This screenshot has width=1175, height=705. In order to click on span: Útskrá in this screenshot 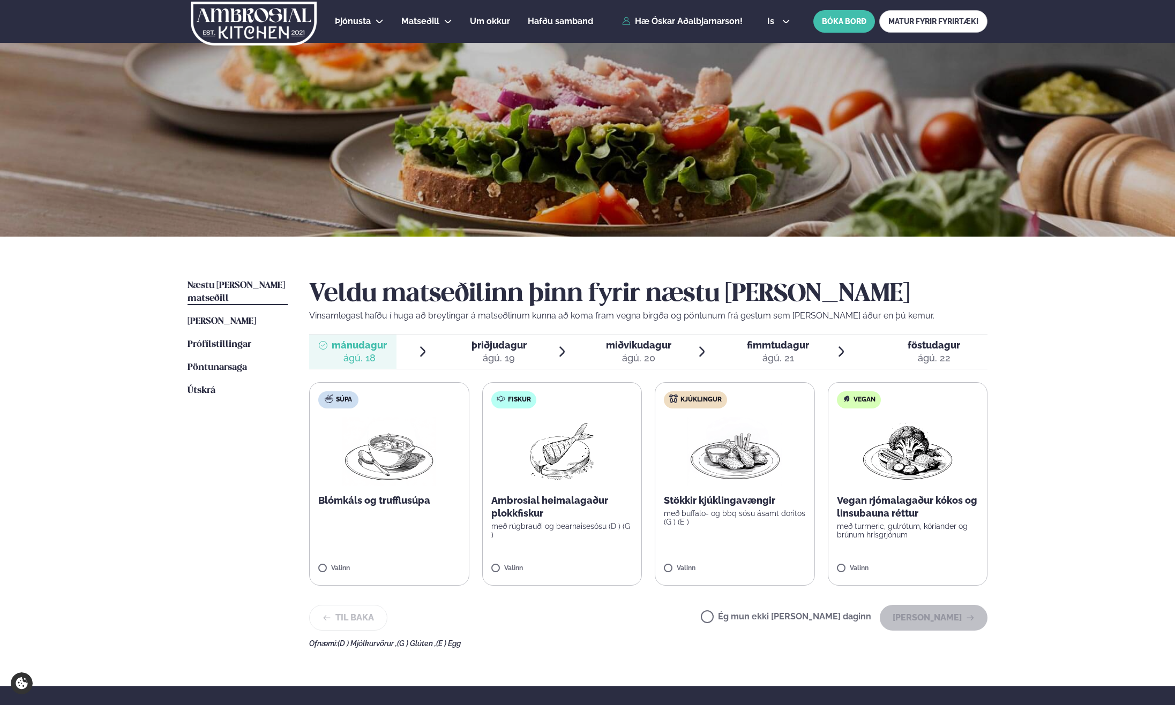, I will do `click(201, 390)`.